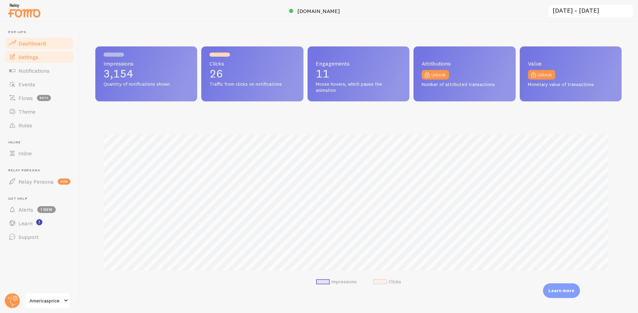  I want to click on a: Notifications, so click(39, 71).